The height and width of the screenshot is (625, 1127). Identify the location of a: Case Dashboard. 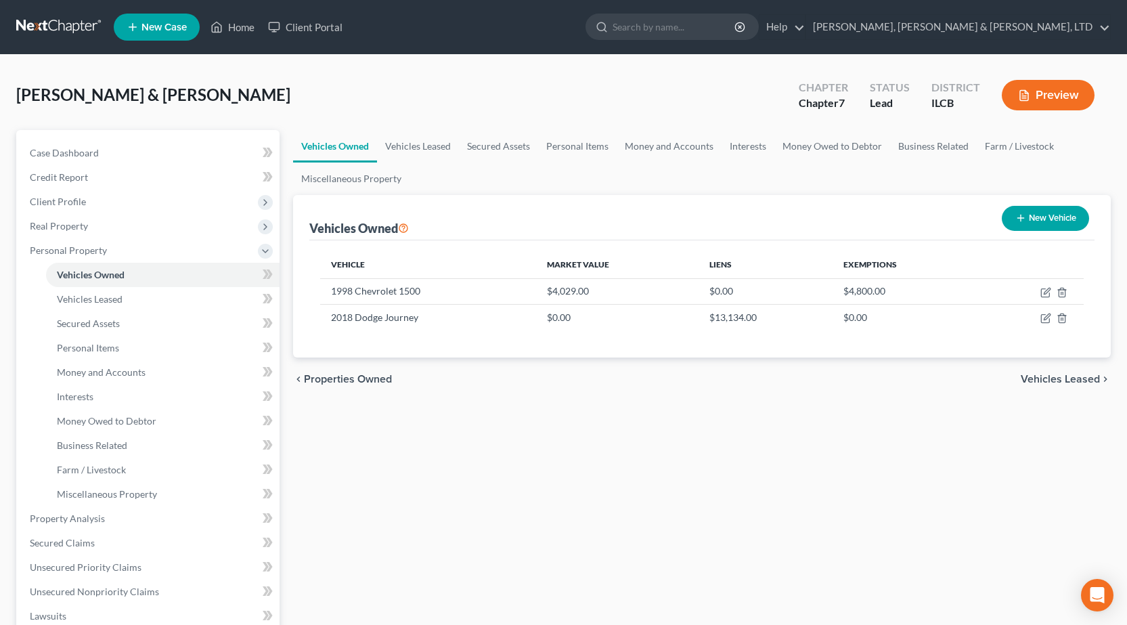
(149, 153).